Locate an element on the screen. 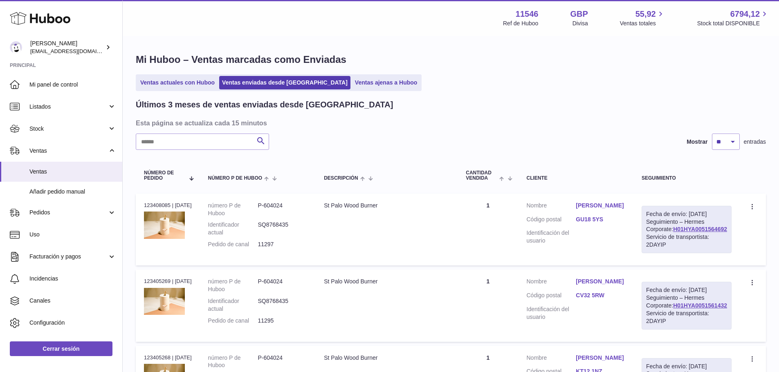  a: 55,92 Ventas totales is located at coordinates (642, 18).